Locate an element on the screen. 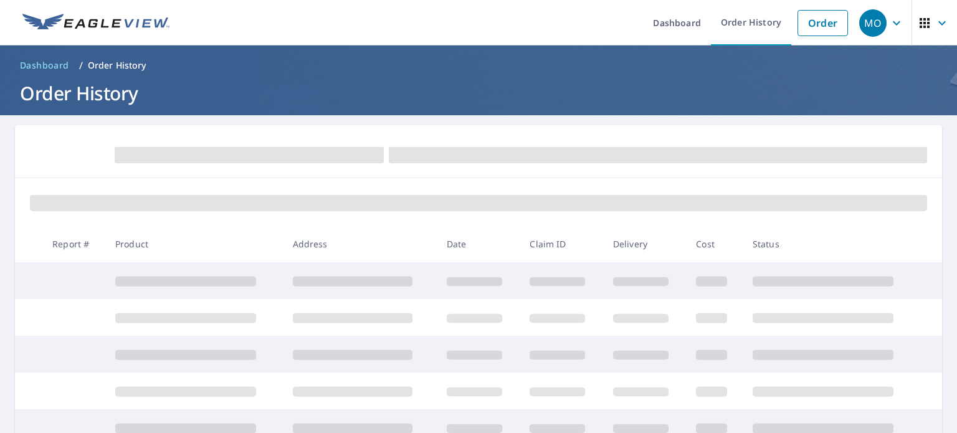  th: Cost is located at coordinates (714, 244).